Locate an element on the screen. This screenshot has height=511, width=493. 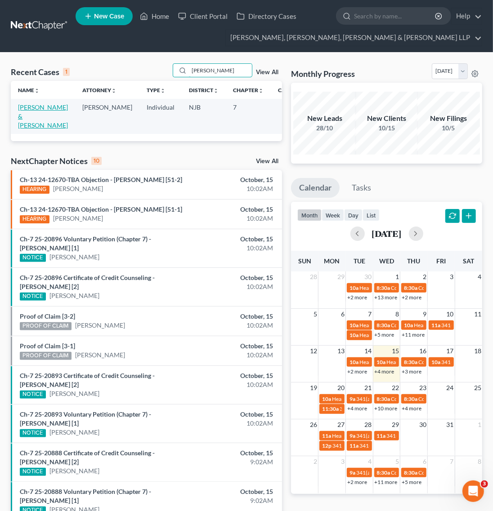
a: Chapterunfold_more is located at coordinates (248, 90).